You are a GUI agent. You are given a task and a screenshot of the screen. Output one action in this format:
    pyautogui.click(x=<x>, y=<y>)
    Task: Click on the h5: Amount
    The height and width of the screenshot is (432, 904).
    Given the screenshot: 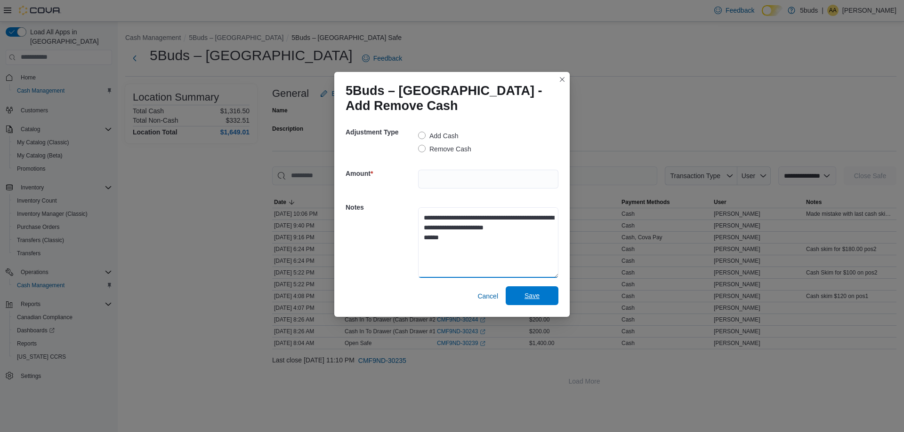 What is the action you would take?
    pyautogui.click(x=381, y=174)
    